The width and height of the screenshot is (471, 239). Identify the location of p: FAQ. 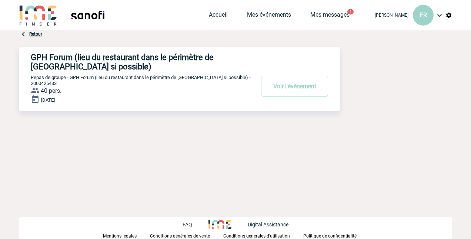
(188, 224).